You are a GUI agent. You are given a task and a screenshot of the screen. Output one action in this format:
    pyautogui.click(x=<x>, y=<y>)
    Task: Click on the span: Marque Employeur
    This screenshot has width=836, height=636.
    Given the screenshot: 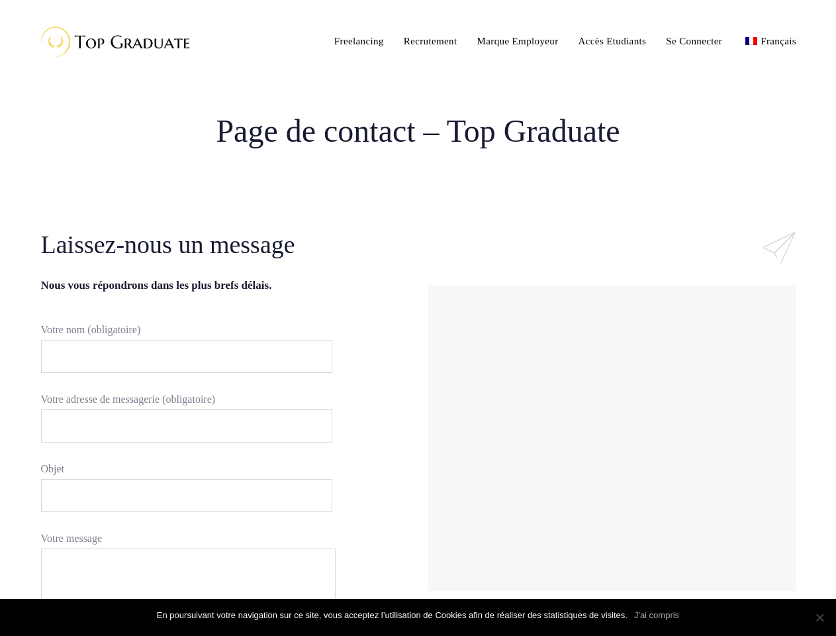 What is the action you would take?
    pyautogui.click(x=518, y=41)
    